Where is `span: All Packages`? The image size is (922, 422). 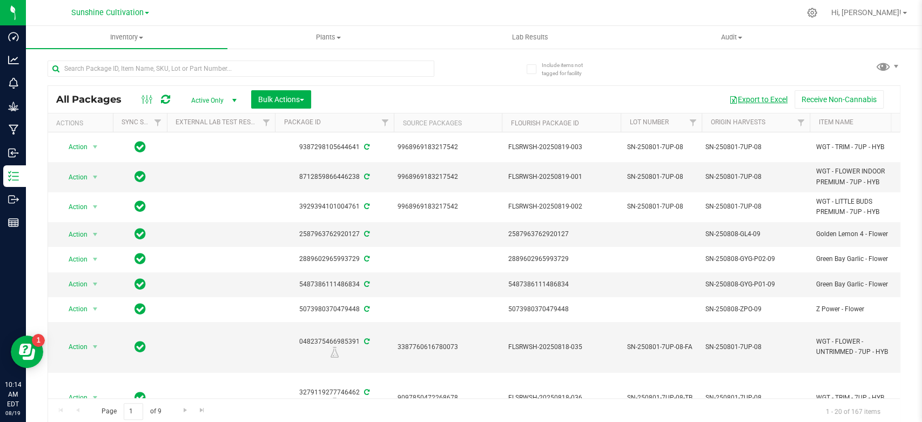
span: All Packages is located at coordinates (94, 99).